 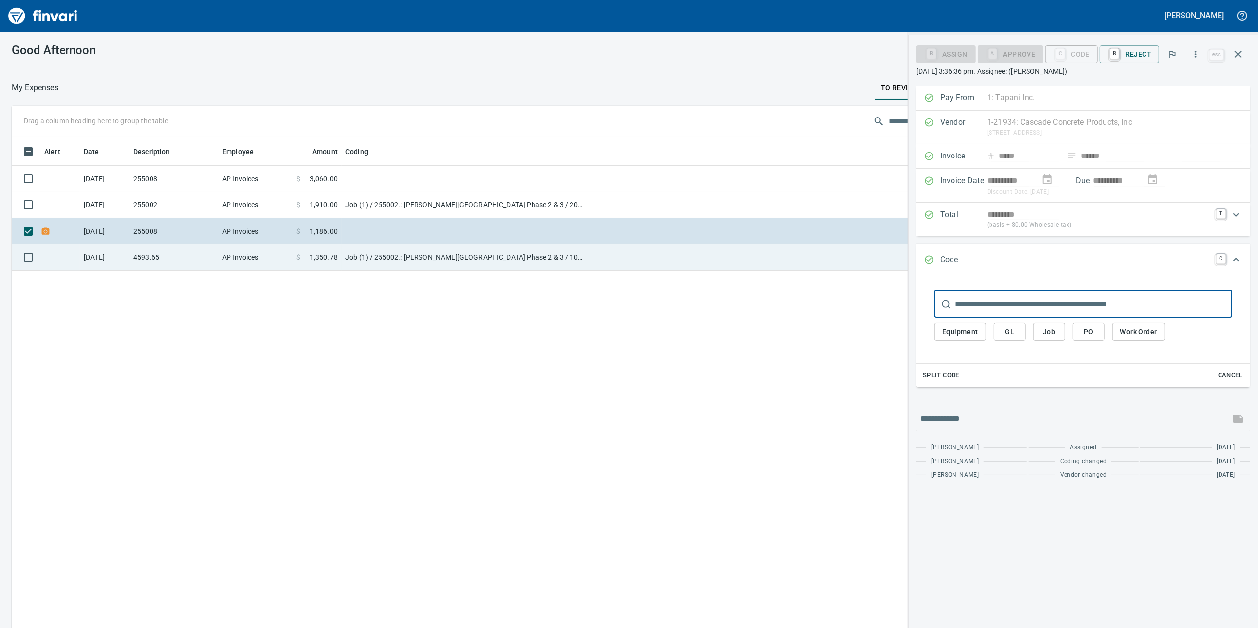 I want to click on button: Flag, so click(x=1172, y=54).